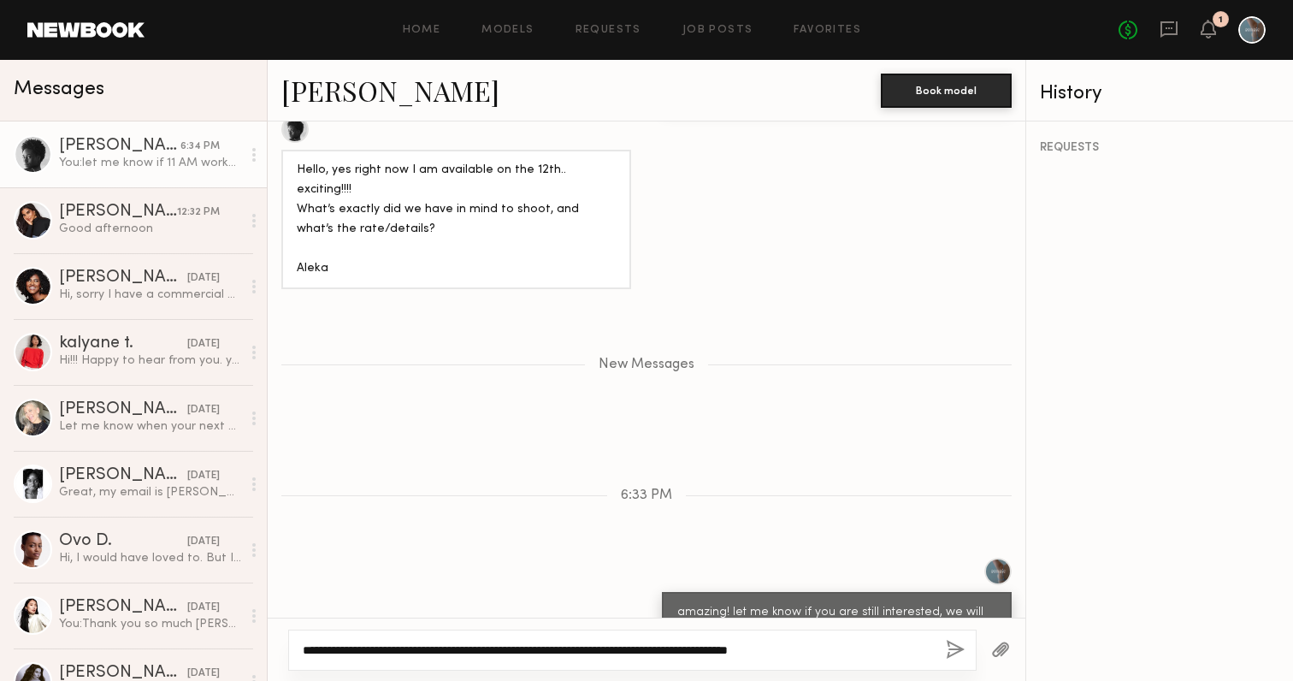 This screenshot has width=1293, height=681. Describe the element at coordinates (200, 146) in the screenshot. I see `div: 6:34 PM` at that location.